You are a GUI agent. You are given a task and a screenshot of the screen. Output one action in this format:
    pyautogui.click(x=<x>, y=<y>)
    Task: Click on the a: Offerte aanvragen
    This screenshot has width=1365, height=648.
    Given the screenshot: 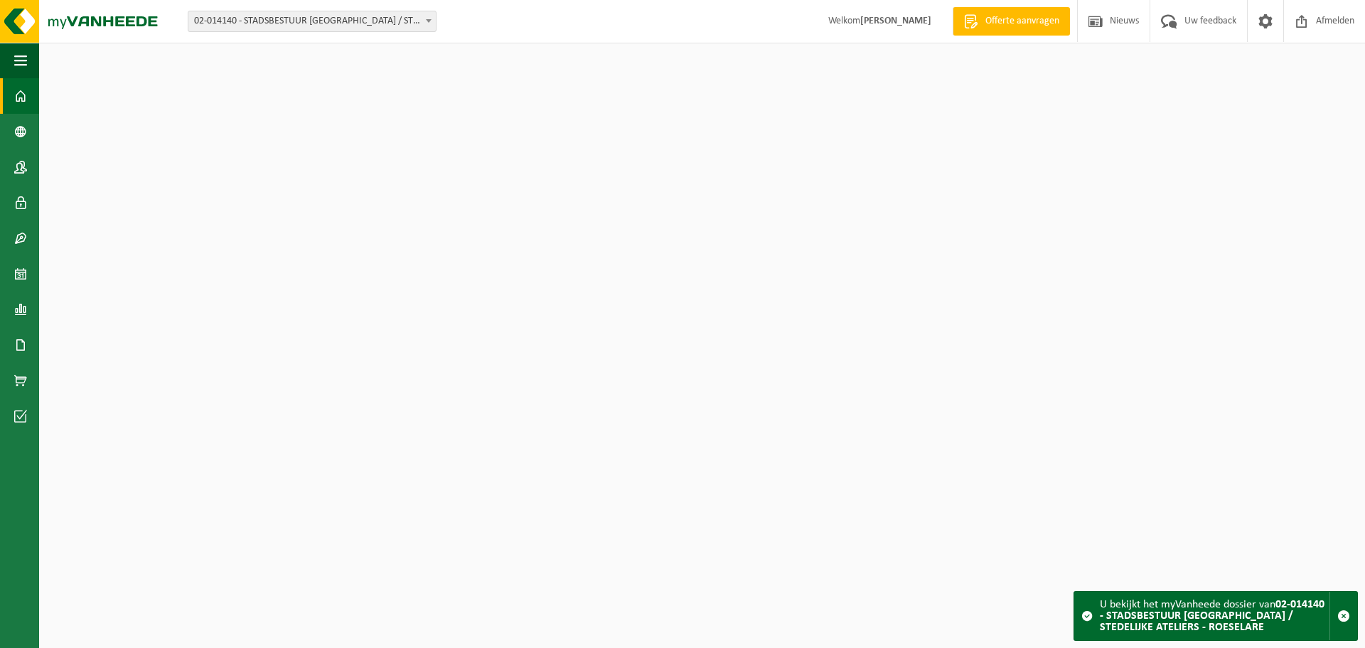 What is the action you would take?
    pyautogui.click(x=1011, y=21)
    